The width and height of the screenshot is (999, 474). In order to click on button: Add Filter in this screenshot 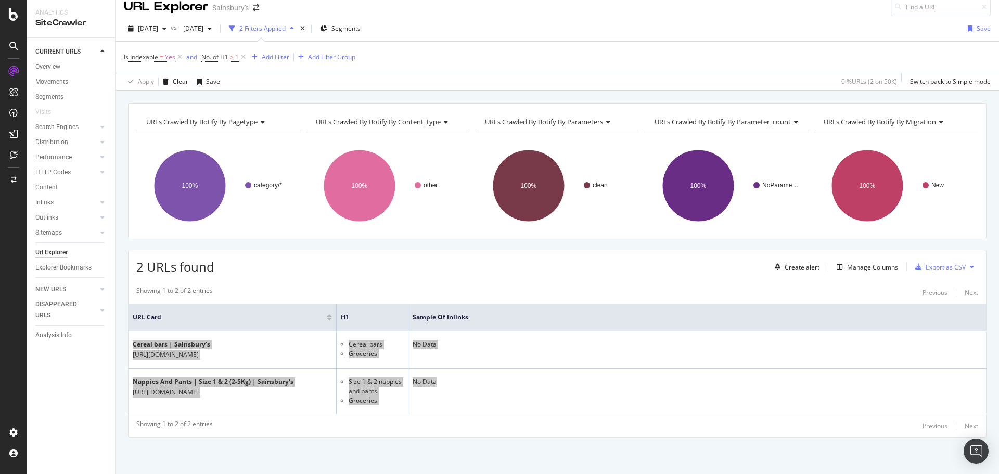, I will do `click(268, 57)`.